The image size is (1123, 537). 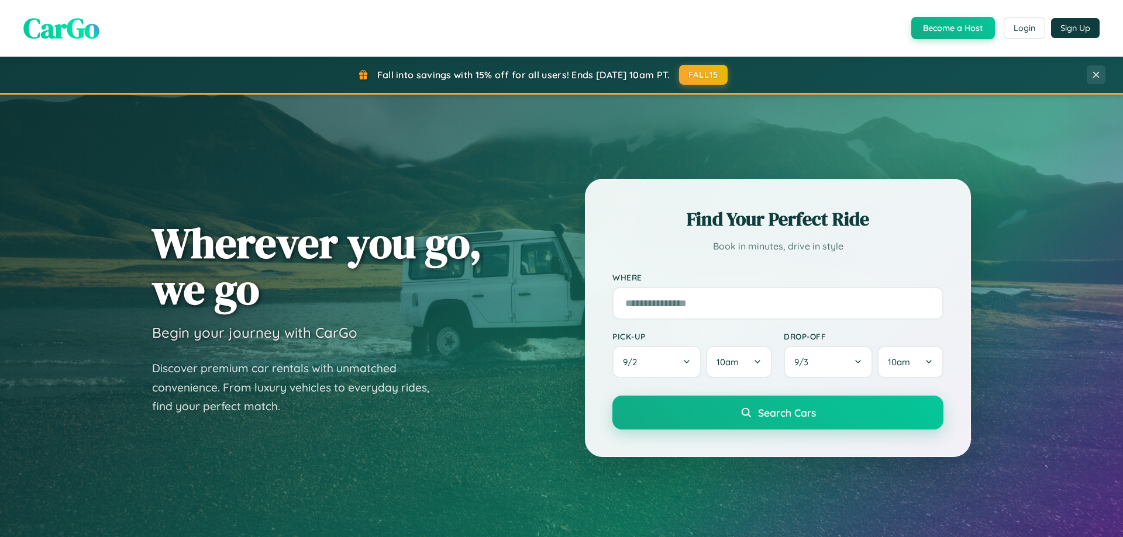 I want to click on p: Discover premium car rentals with unmatched convenience. From luxury vehicles to everyday rides, ..., so click(x=298, y=388).